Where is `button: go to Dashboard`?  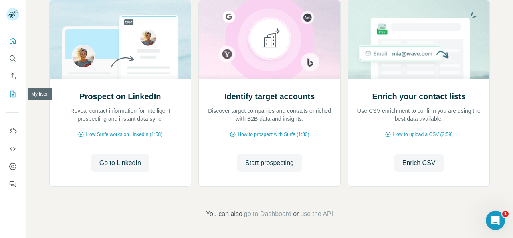 button: go to Dashboard is located at coordinates (268, 214).